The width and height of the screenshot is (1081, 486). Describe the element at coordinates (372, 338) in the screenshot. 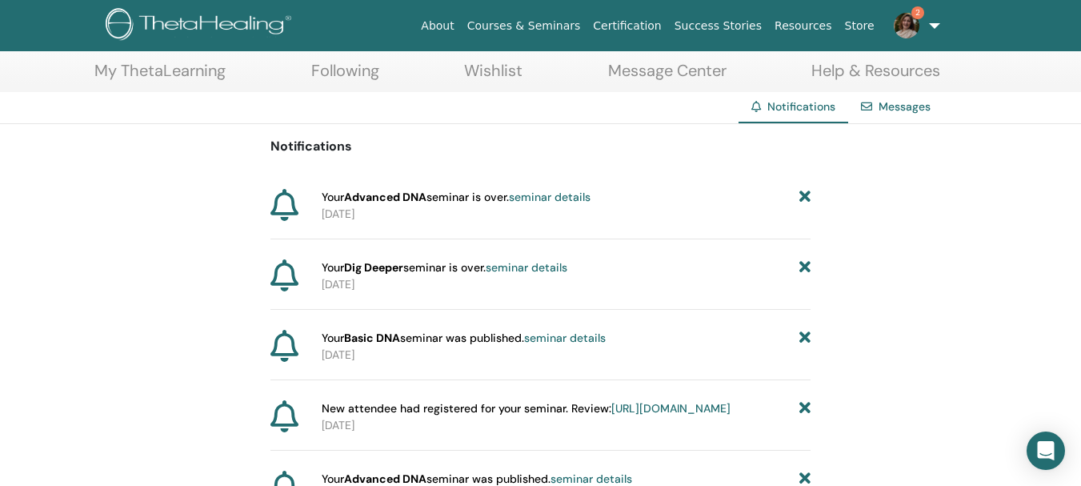

I see `strong: Basic DNA` at that location.